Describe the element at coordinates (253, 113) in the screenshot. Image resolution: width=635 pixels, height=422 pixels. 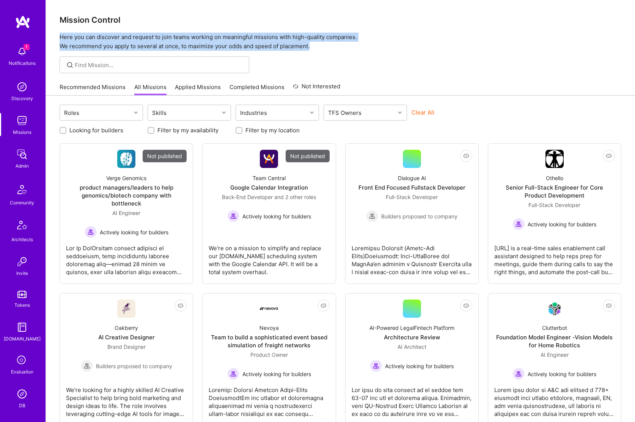
I see `div: Industries` at that location.